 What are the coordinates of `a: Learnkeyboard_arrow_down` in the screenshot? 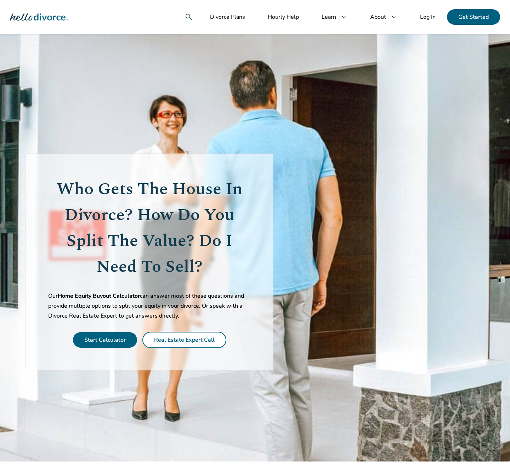 It's located at (334, 17).